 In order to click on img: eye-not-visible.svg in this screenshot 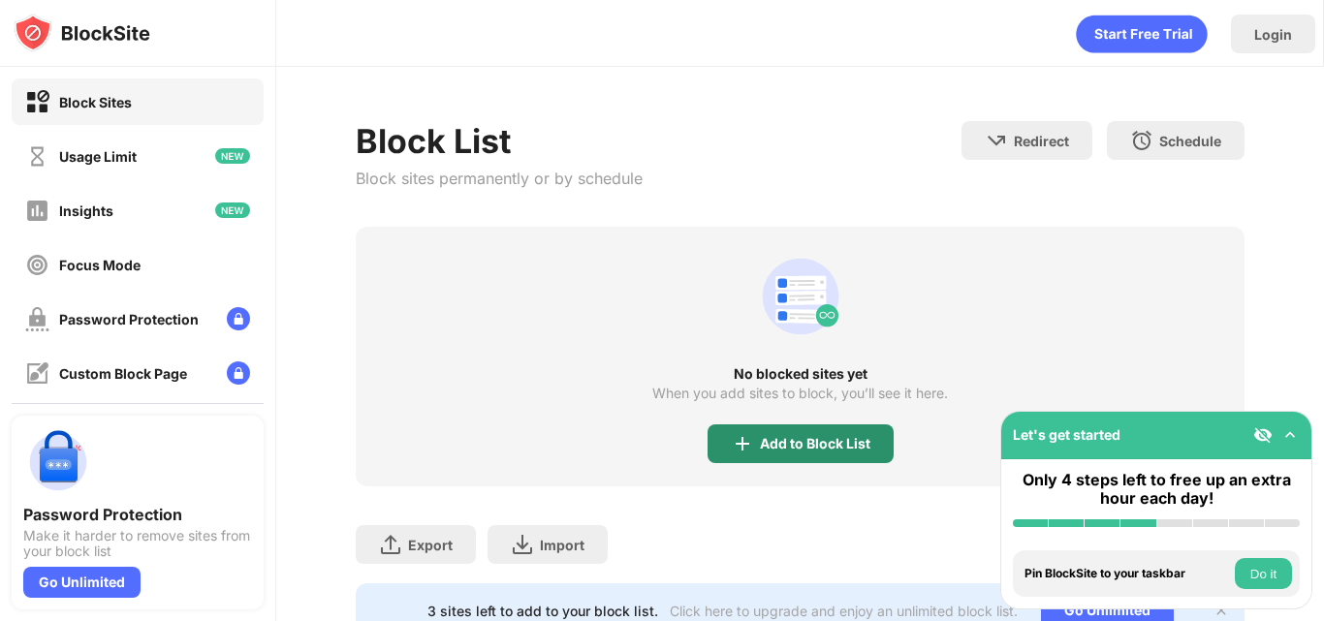, I will do `click(1263, 435)`.